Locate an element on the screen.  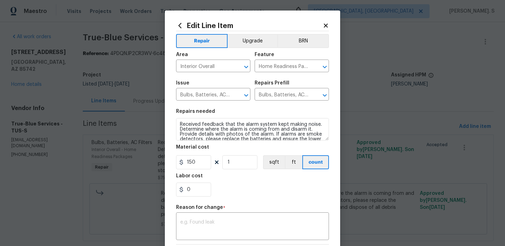
h5: Issue is located at coordinates (183, 83).